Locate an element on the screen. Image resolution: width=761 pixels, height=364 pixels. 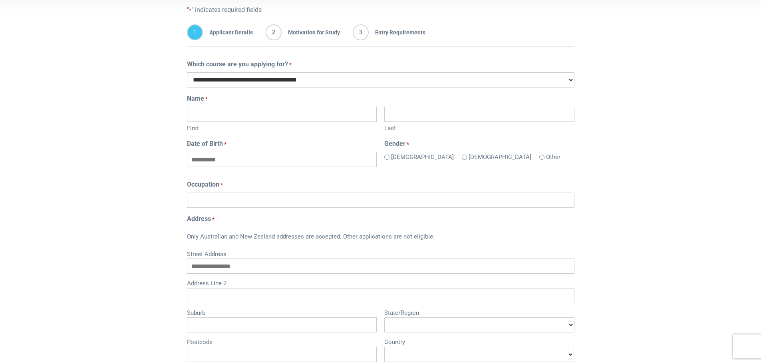
span: Applicant Details is located at coordinates (228, 32).